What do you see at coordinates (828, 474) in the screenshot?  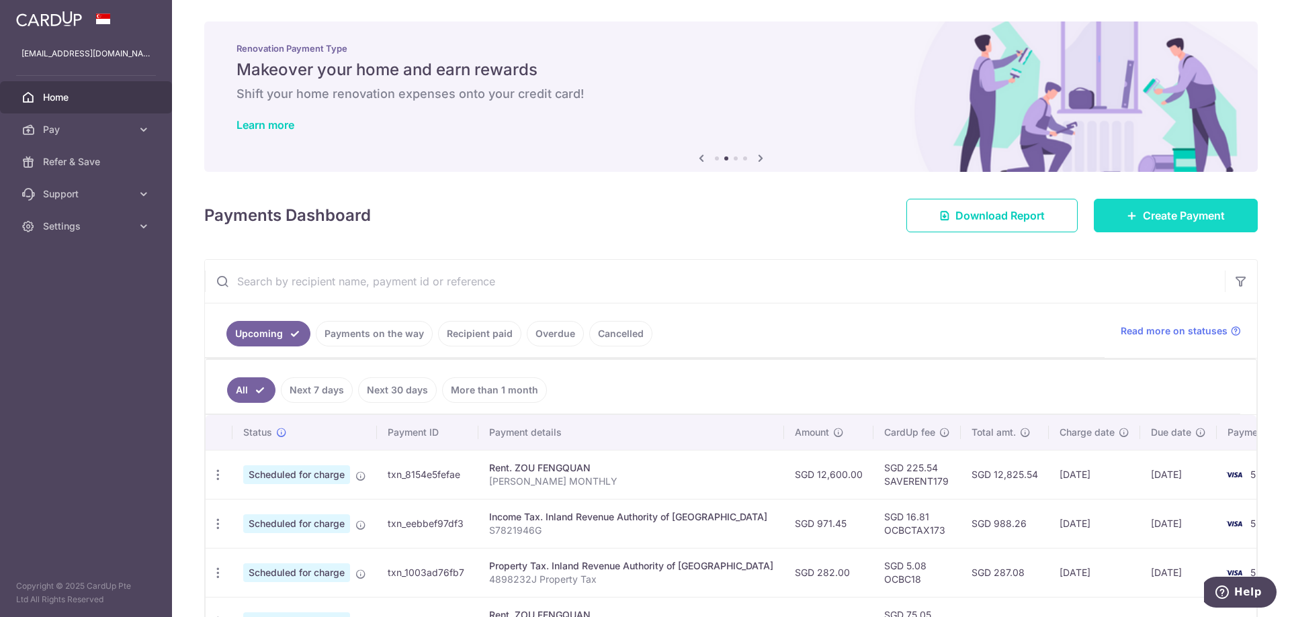 I see `td: SGD 12,600.00` at bounding box center [828, 474].